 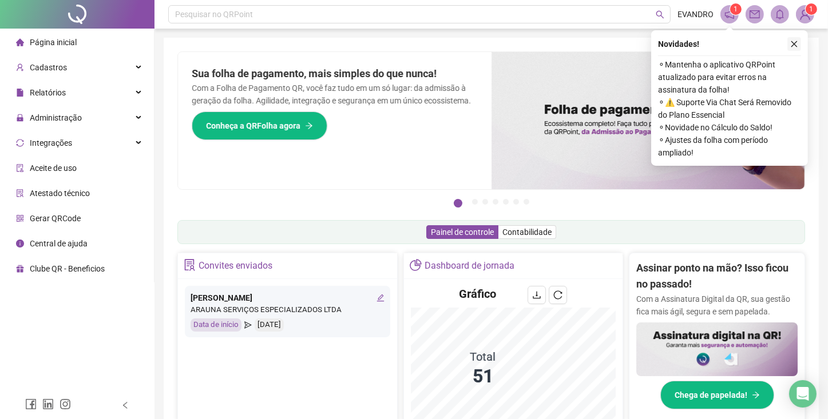 What do you see at coordinates (475, 202) in the screenshot?
I see `button: 2` at bounding box center [475, 202].